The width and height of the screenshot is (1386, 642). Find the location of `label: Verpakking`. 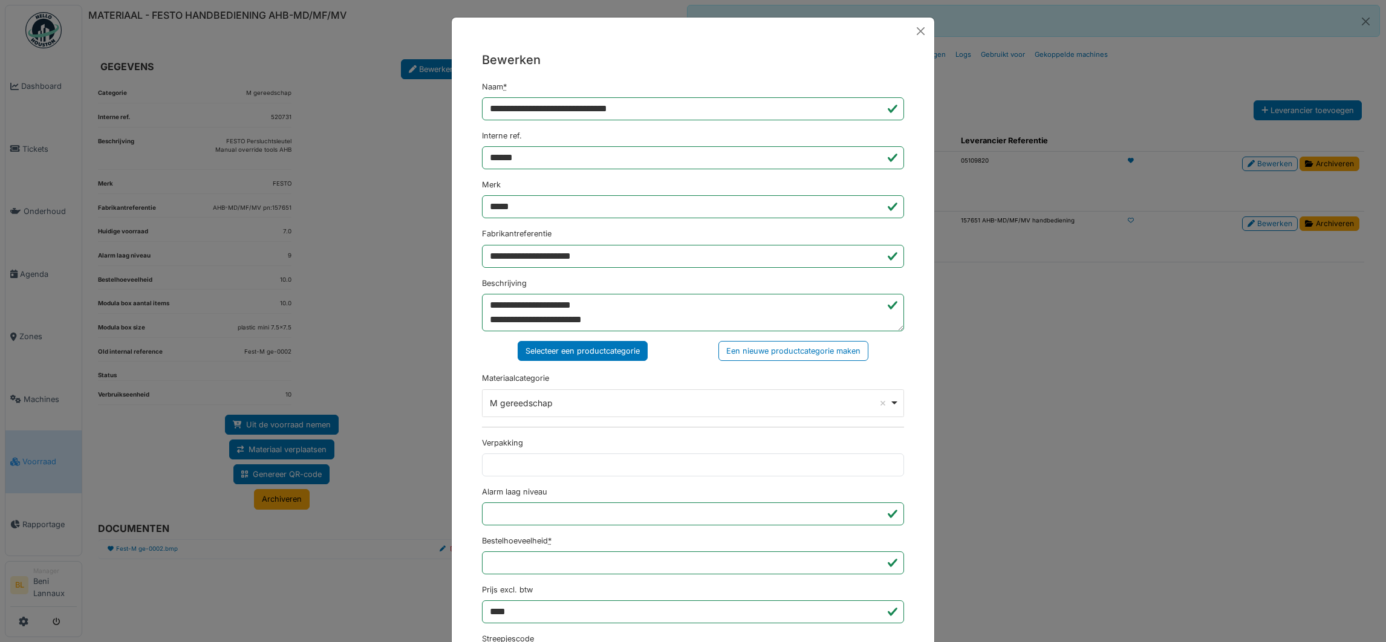

label: Verpakking is located at coordinates (502, 443).